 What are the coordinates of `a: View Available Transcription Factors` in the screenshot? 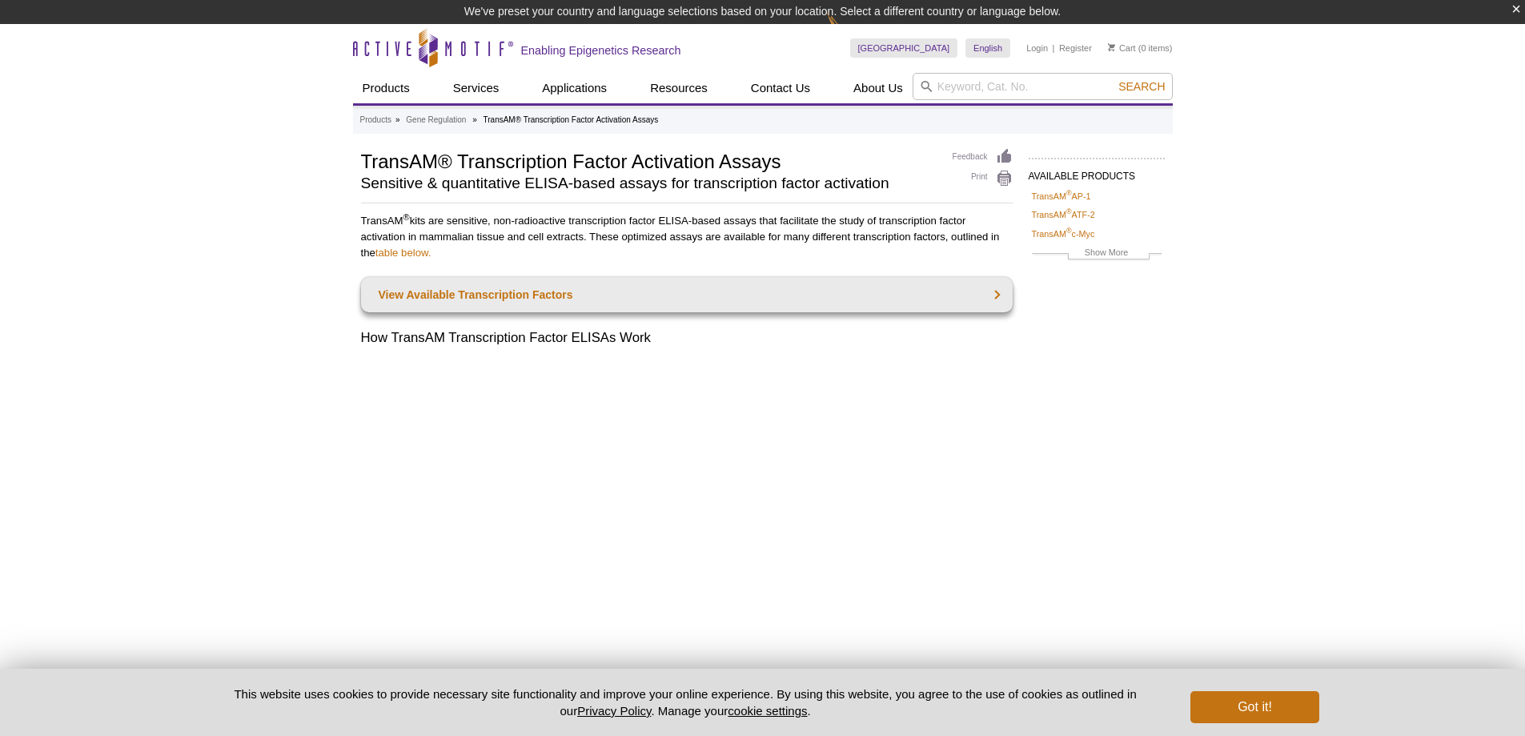 It's located at (687, 295).